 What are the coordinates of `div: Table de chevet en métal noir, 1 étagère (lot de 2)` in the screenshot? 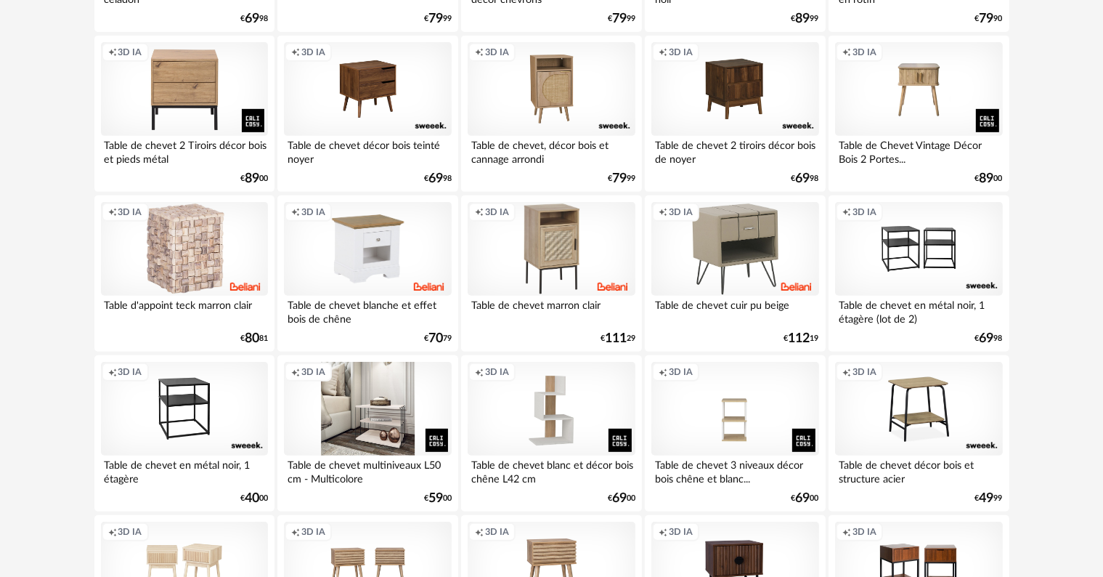 It's located at (919, 310).